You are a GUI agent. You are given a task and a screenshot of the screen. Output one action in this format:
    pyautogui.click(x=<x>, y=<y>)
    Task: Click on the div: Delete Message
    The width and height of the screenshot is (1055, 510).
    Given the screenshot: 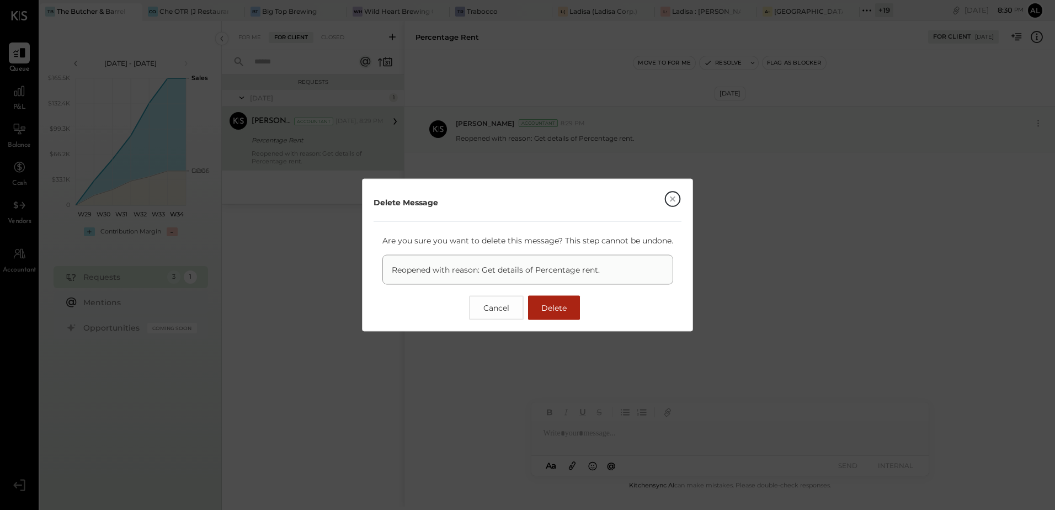 What is the action you would take?
    pyautogui.click(x=405, y=202)
    